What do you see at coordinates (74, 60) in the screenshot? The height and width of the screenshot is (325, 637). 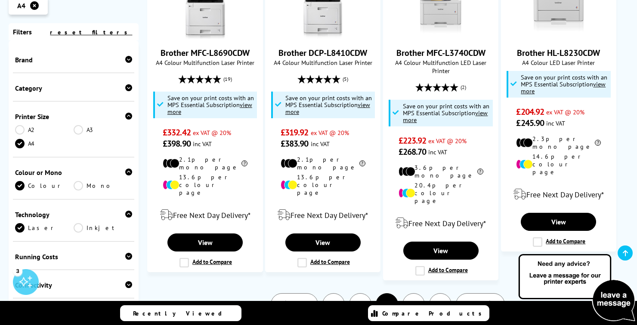 I see `div: Brand` at bounding box center [74, 60].